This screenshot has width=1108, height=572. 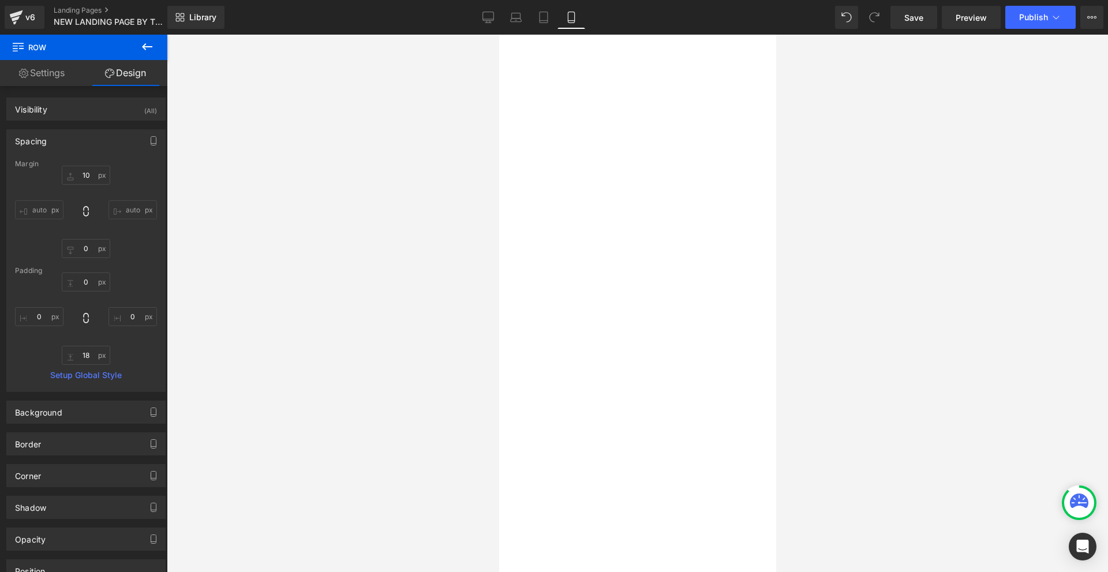 What do you see at coordinates (203, 17) in the screenshot?
I see `span: Library` at bounding box center [203, 17].